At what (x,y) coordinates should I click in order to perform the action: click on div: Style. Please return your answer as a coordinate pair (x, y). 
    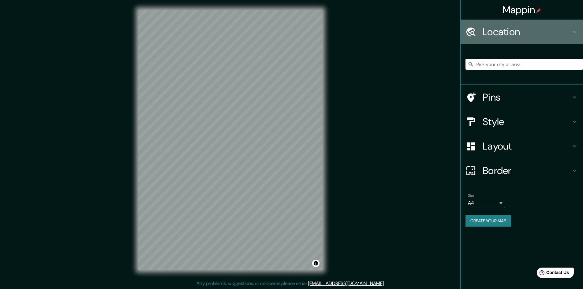
    Looking at the image, I should click on (522, 122).